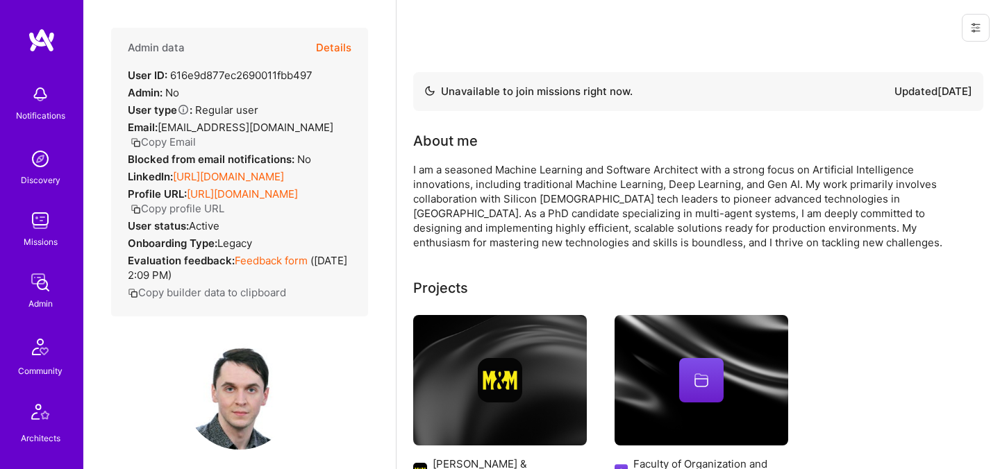 Image resolution: width=1000 pixels, height=469 pixels. What do you see at coordinates (204, 226) in the screenshot?
I see `span: Active` at bounding box center [204, 226].